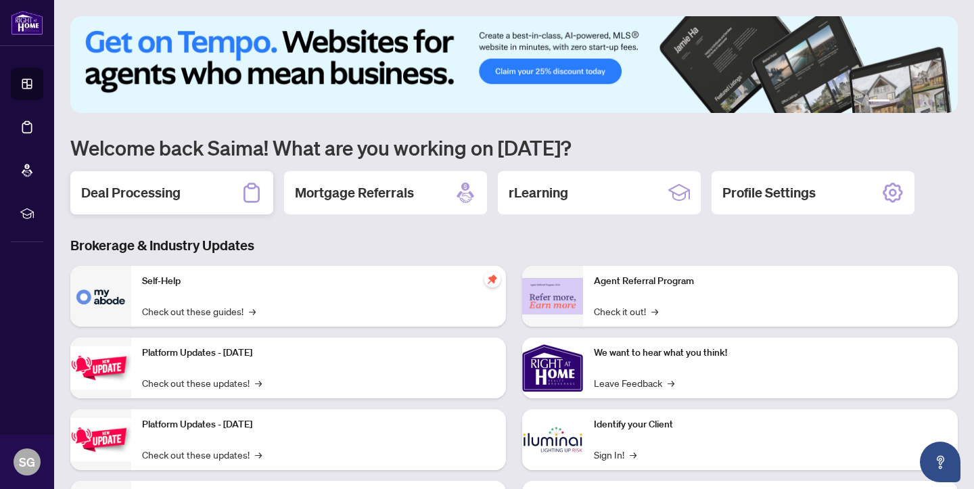  I want to click on a: Leave Feedback→, so click(634, 383).